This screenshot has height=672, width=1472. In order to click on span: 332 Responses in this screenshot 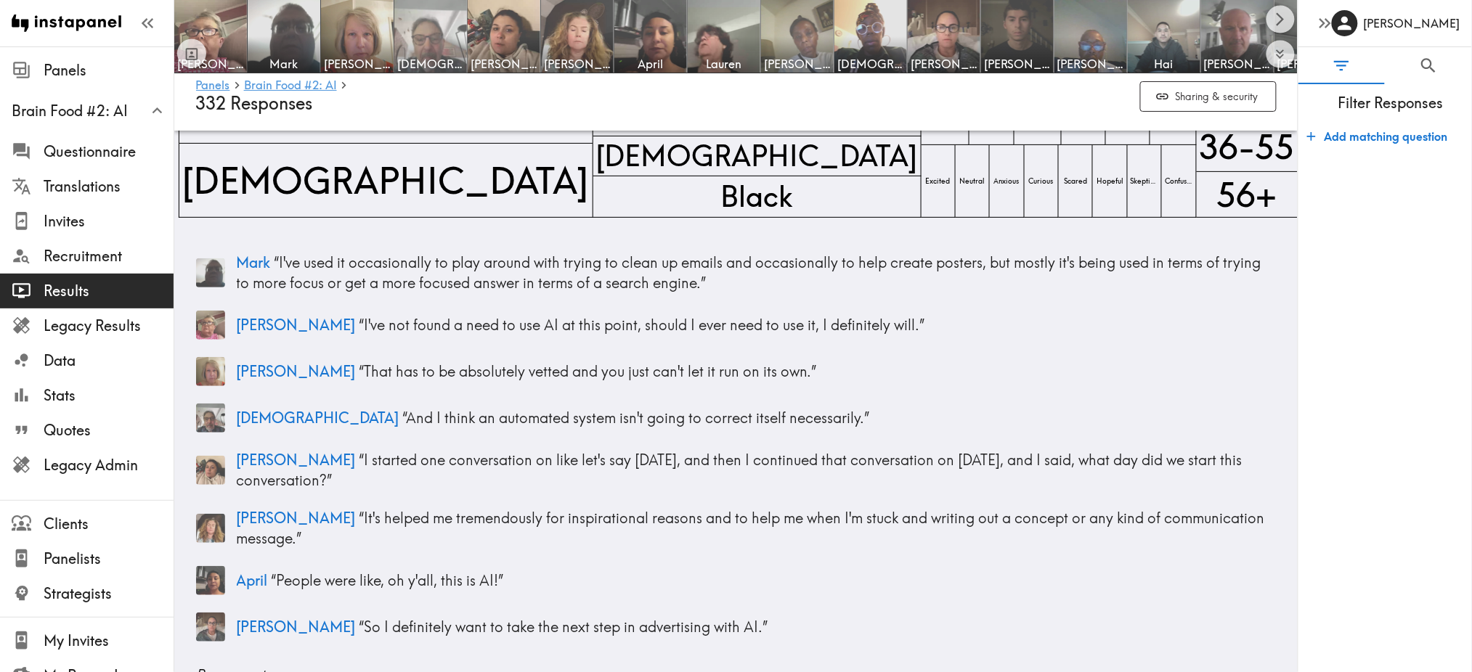, I will do `click(254, 103)`.